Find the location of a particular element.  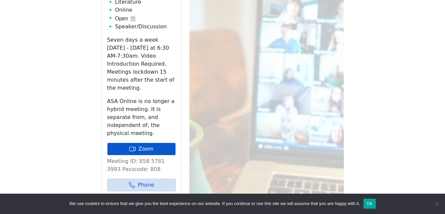

p: ASA Online is no longer a hybrid meeting. It is separate from, and independent of, the physical m... is located at coordinates (142, 117).